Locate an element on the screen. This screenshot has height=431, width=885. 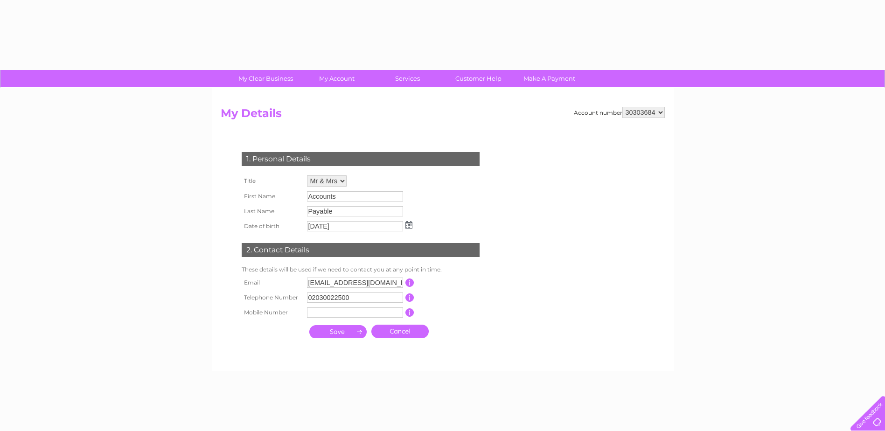
a: Customer Help is located at coordinates (478, 78).